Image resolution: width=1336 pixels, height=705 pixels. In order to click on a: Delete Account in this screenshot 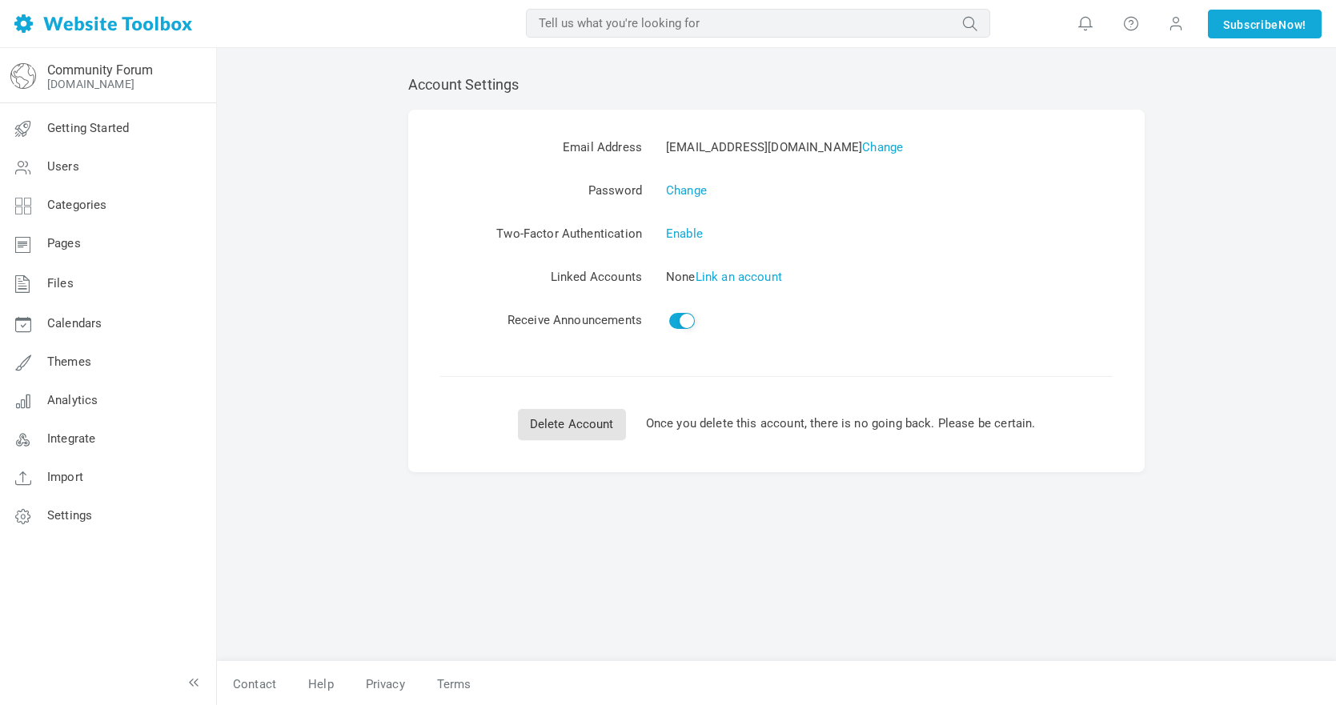, I will do `click(572, 424)`.